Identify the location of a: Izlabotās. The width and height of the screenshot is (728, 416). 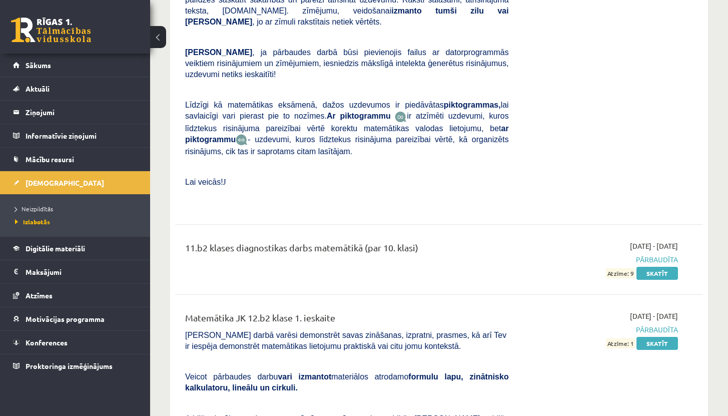
(78, 222).